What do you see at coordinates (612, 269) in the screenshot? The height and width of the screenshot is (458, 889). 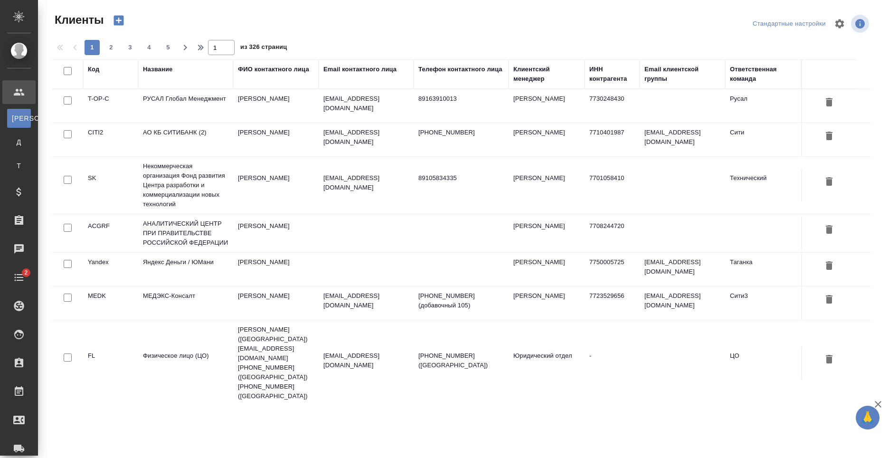 I see `td: 7750005725` at bounding box center [612, 269].